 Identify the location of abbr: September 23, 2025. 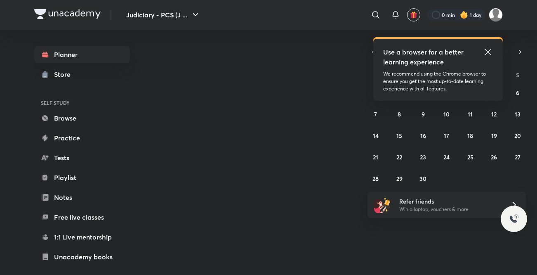
(423, 157).